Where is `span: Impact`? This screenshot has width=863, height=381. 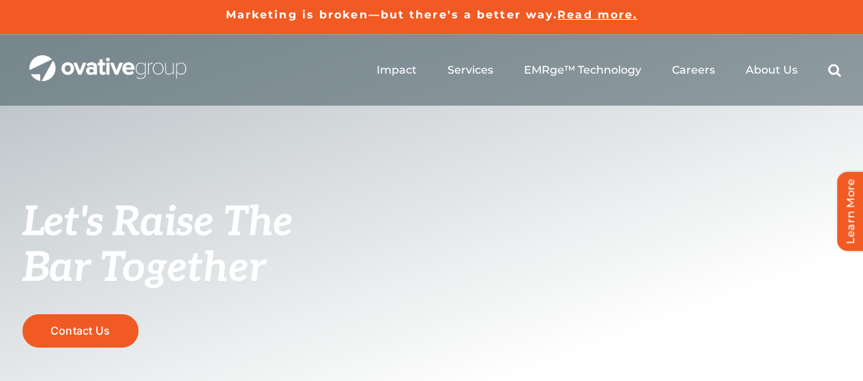
span: Impact is located at coordinates (396, 70).